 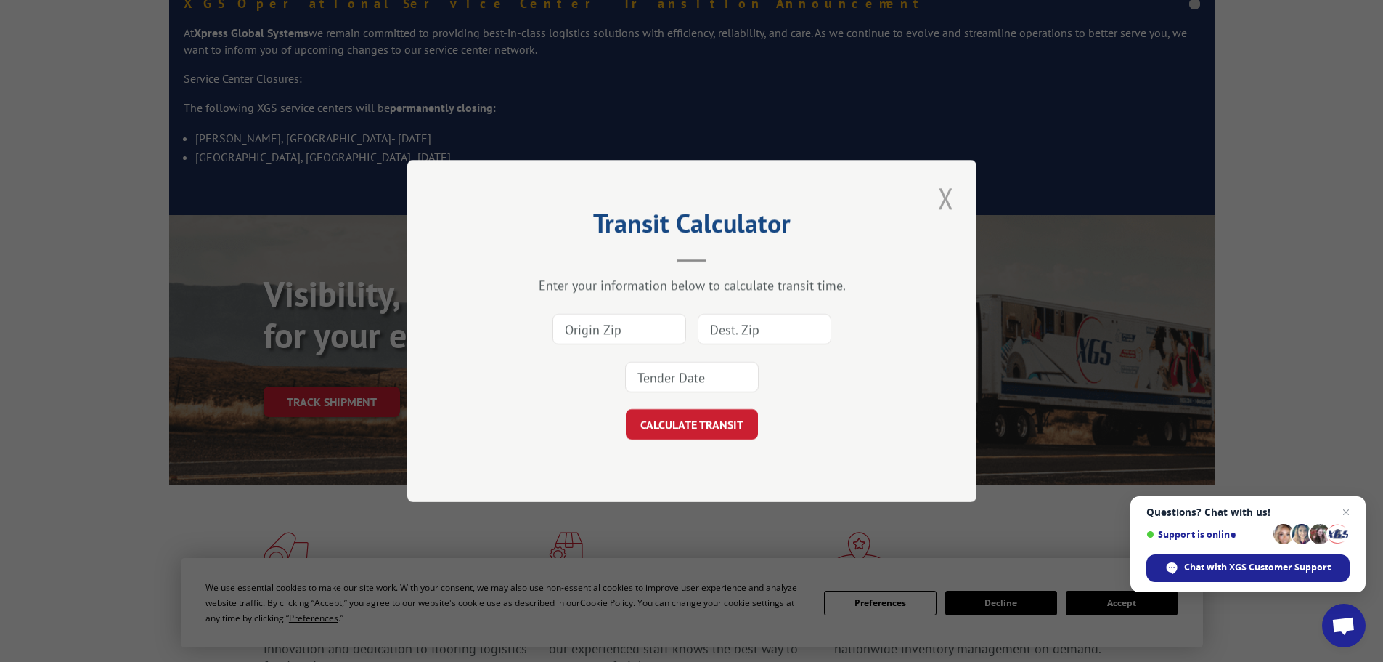 I want to click on input: Origin Zip, so click(x=619, y=329).